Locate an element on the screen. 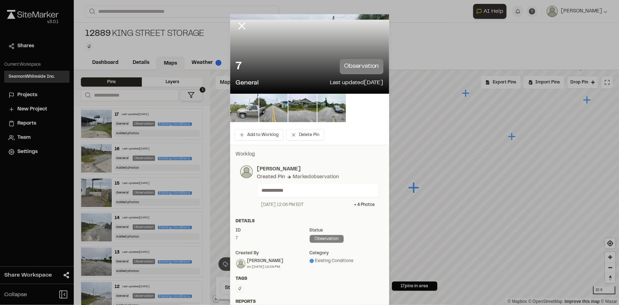  img: Joseph Boyatt is located at coordinates (241, 264).